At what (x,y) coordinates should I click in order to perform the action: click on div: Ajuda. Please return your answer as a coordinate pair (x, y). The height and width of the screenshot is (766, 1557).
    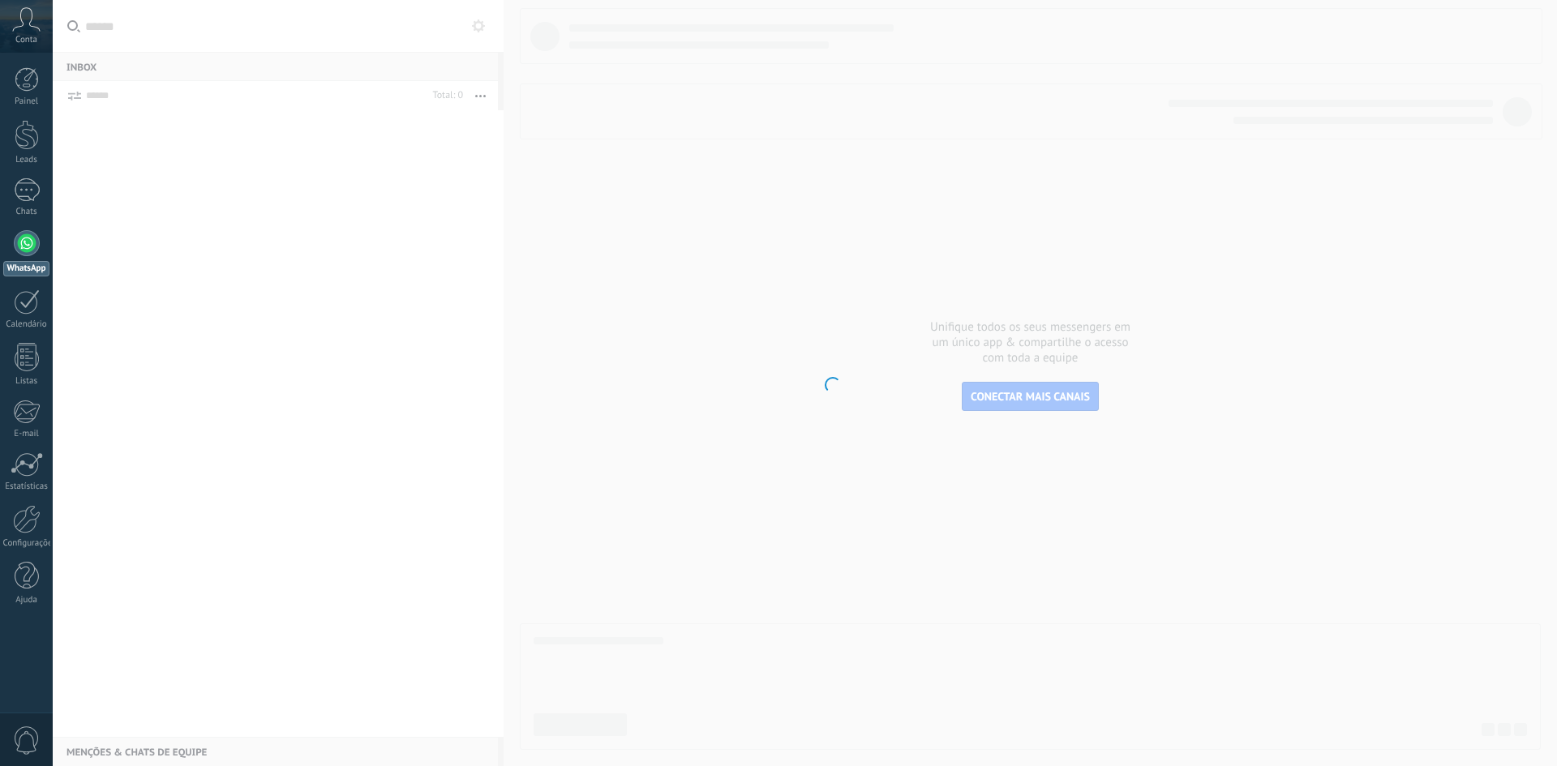
    Looking at the image, I should click on (27, 600).